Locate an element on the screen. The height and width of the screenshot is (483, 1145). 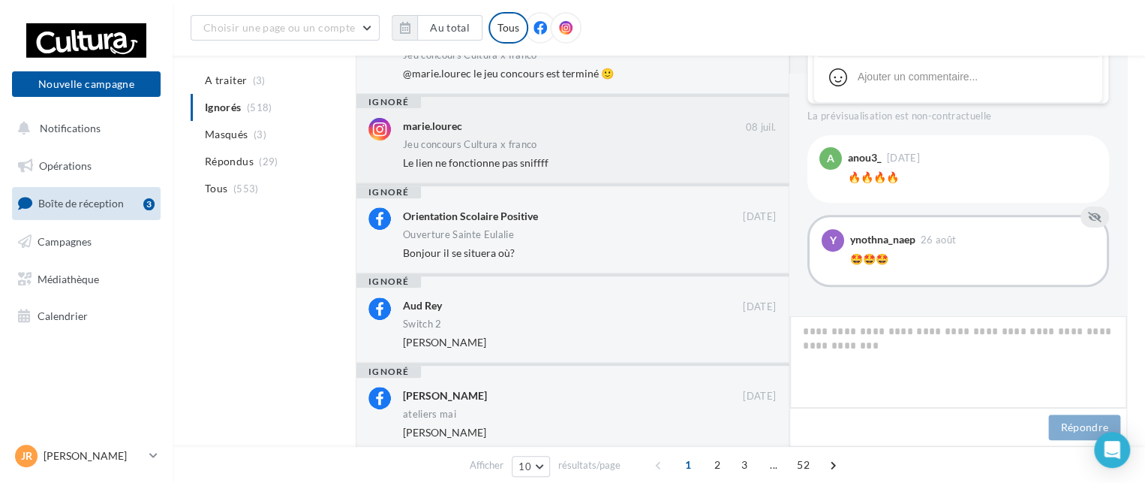
a: Opérations is located at coordinates (86, 166).